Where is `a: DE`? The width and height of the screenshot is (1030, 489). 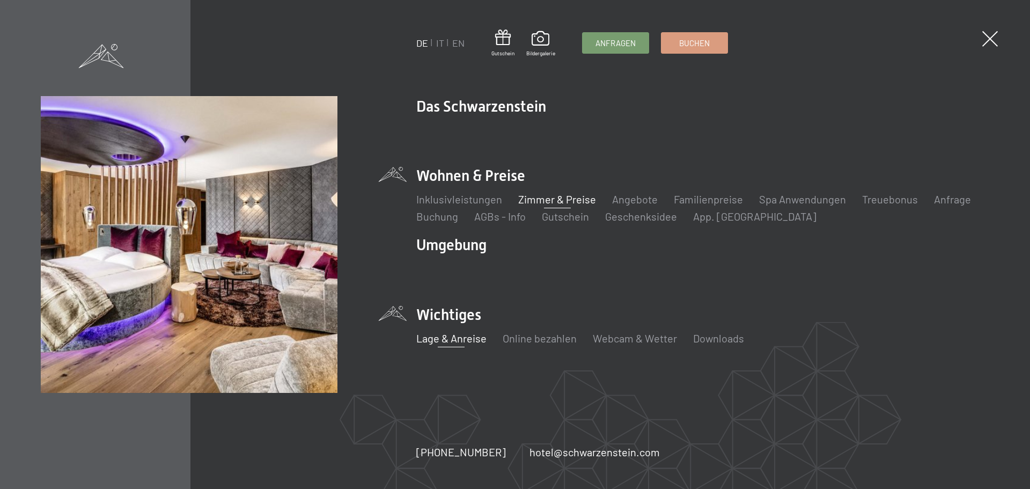
a: DE is located at coordinates (422, 43).